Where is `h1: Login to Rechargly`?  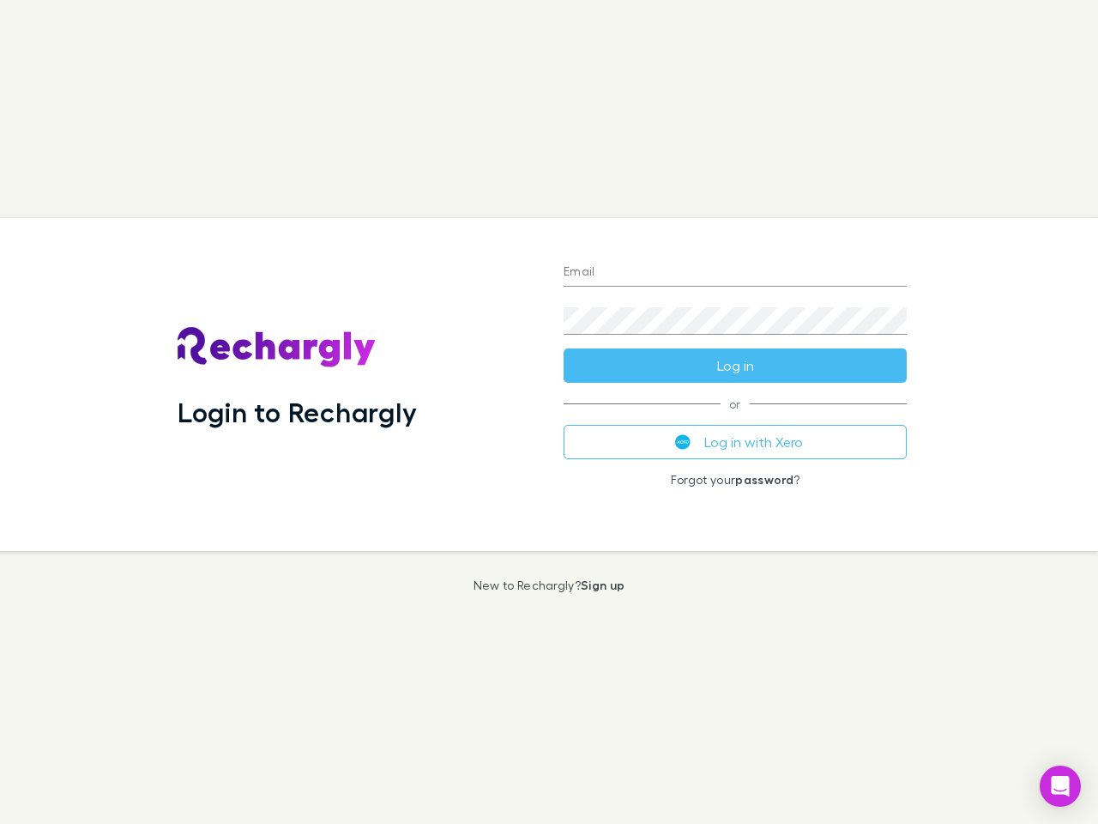 h1: Login to Rechargly is located at coordinates (297, 412).